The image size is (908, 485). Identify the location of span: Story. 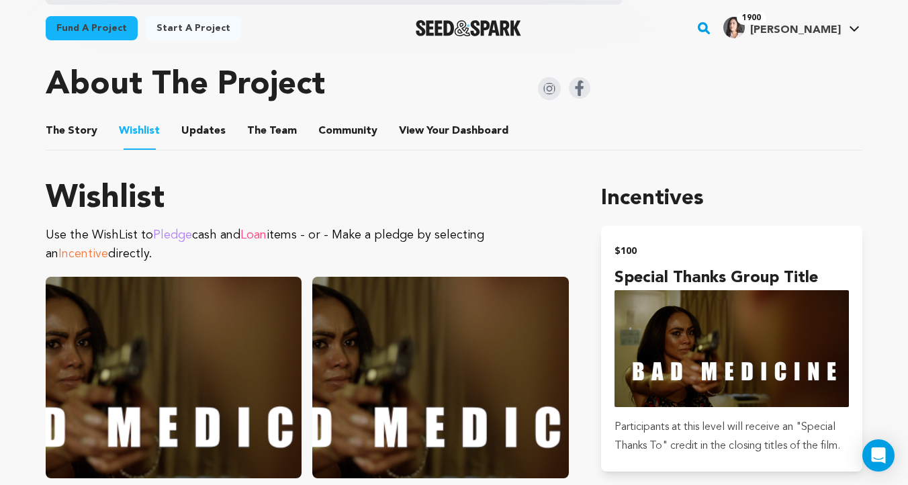
(71, 131).